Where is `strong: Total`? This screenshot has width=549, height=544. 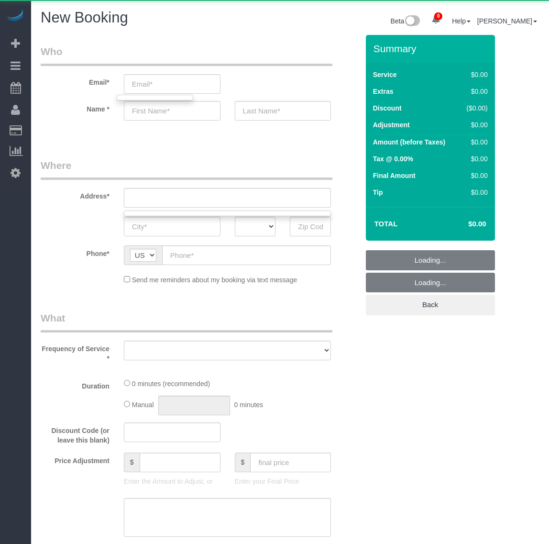 strong: Total is located at coordinates (386, 223).